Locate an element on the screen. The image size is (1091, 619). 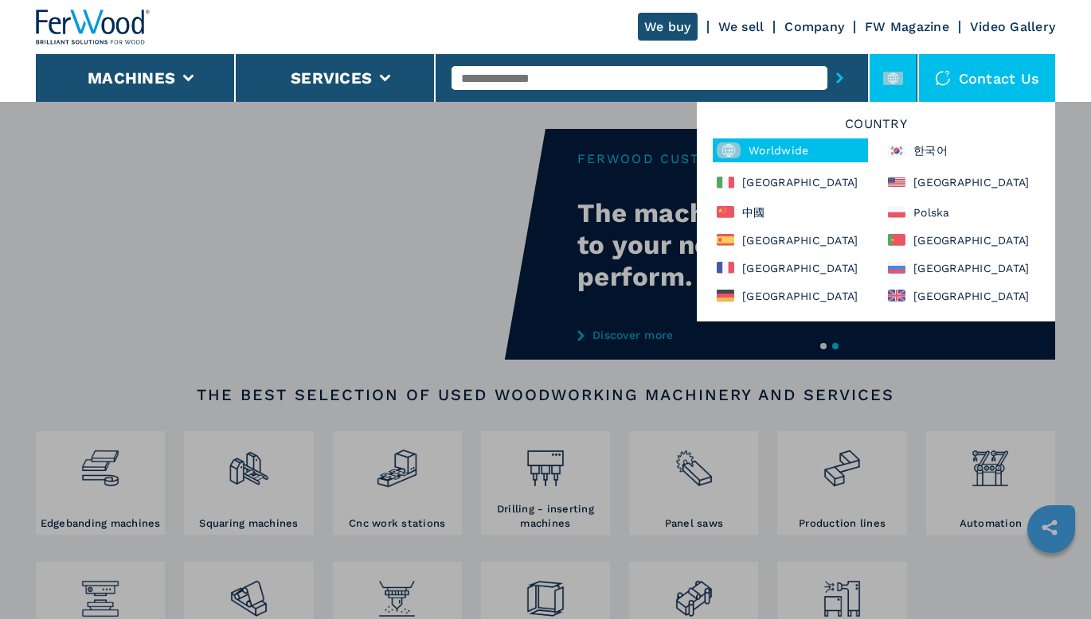
a: We sell is located at coordinates (741, 26).